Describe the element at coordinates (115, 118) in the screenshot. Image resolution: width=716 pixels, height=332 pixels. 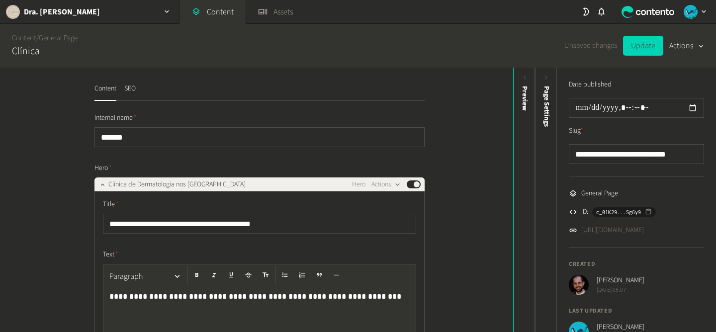
I see `span: Internal name` at that location.